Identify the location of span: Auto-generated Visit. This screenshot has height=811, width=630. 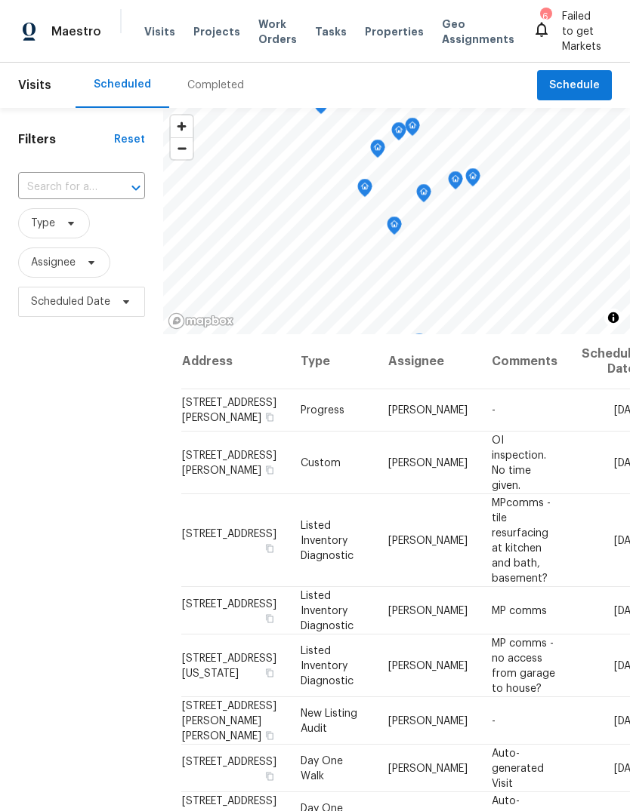
(517, 768).